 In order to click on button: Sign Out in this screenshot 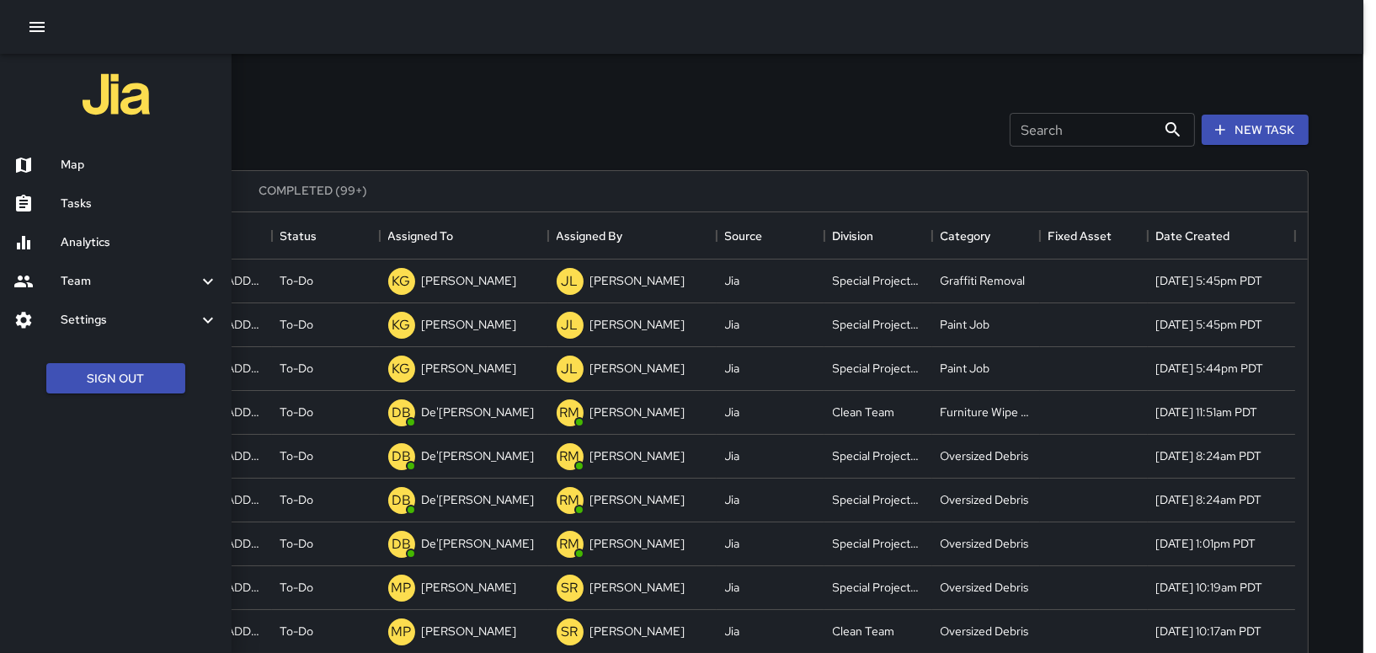, I will do `click(115, 378)`.